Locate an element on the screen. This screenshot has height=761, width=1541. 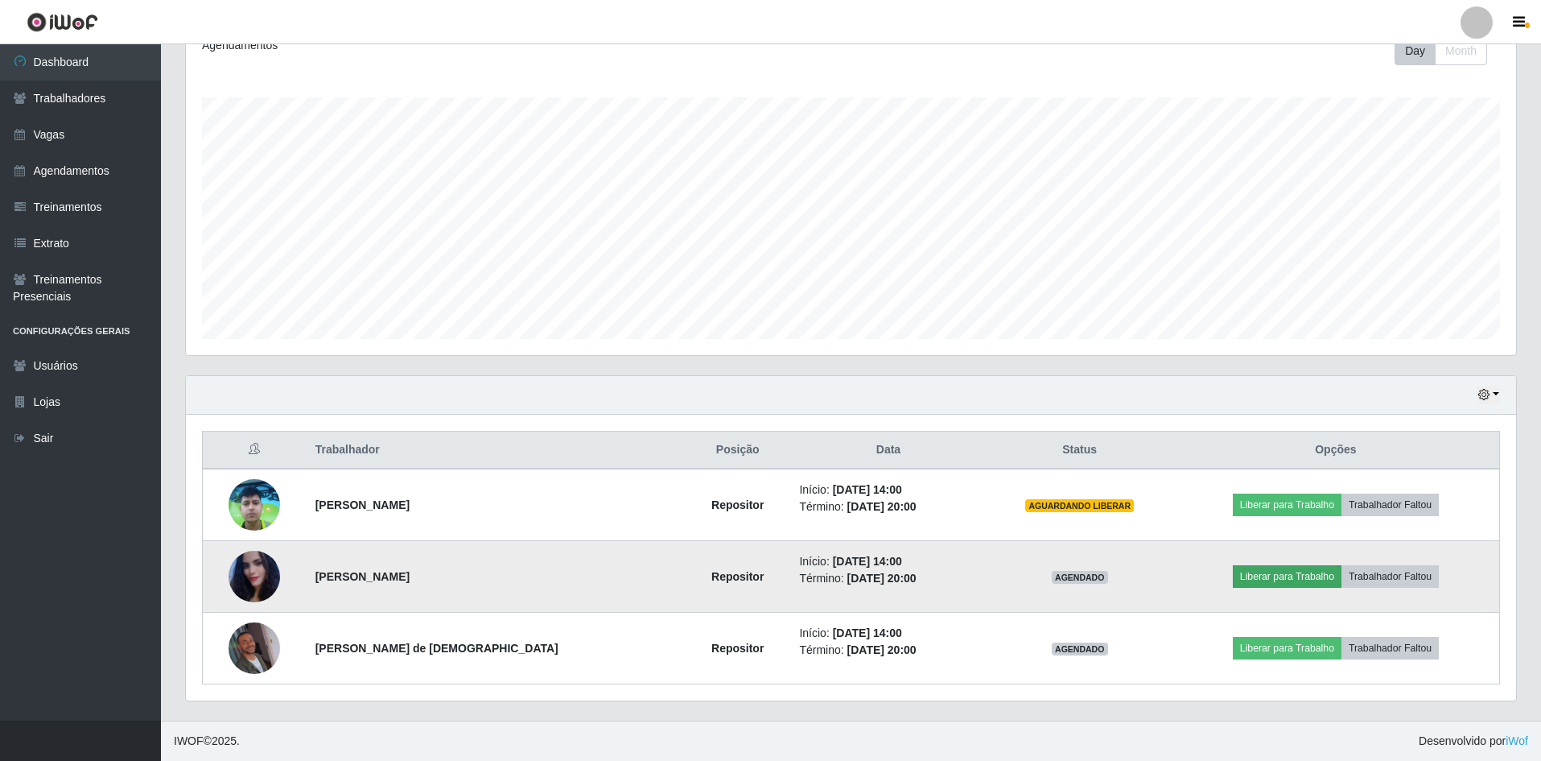
span: Desenvolvido por is located at coordinates (1474, 740).